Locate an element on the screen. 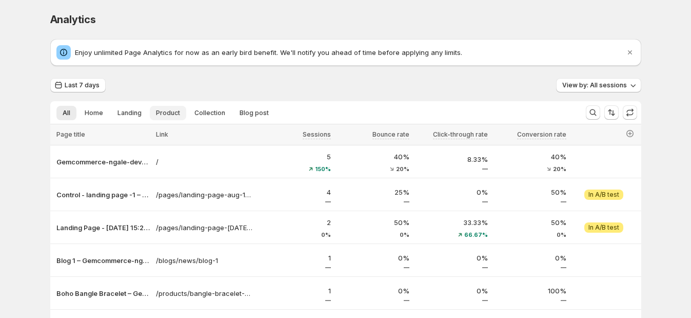 This screenshot has height=318, width=691. span: Home is located at coordinates (94, 113).